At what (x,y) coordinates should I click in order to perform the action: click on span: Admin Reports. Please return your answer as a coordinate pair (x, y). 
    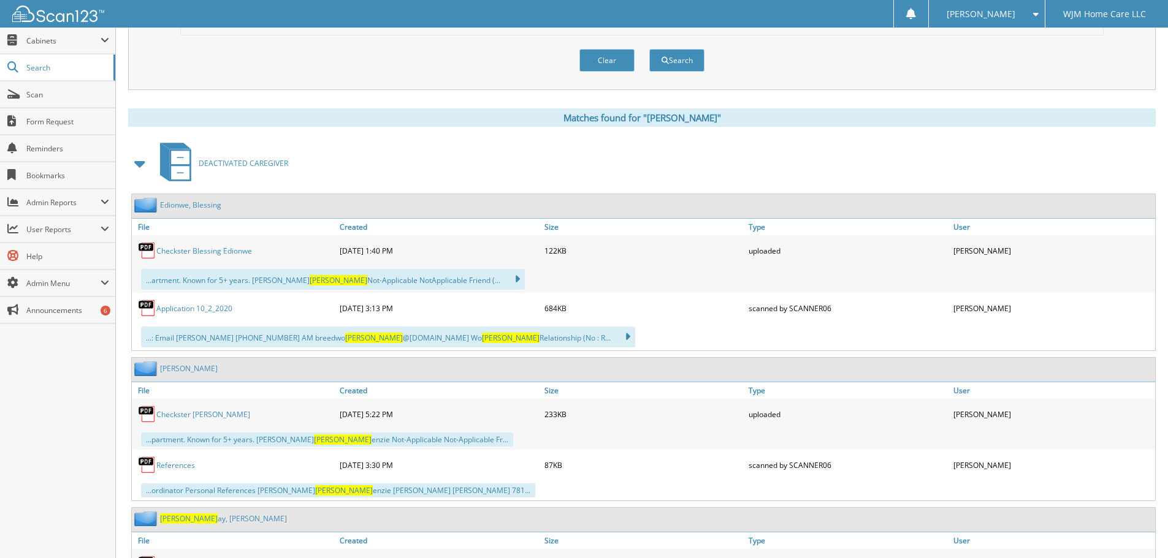
    Looking at the image, I should click on (63, 202).